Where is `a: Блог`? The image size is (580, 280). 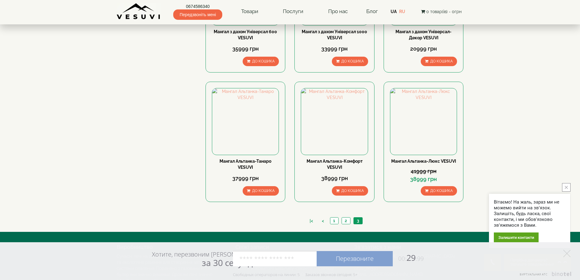 a: Блог is located at coordinates (372, 11).